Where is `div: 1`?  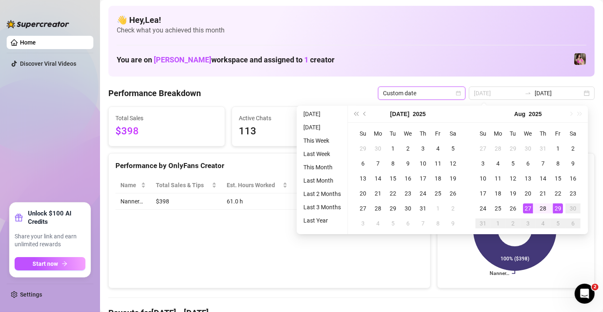
div: 1 is located at coordinates (393, 149).